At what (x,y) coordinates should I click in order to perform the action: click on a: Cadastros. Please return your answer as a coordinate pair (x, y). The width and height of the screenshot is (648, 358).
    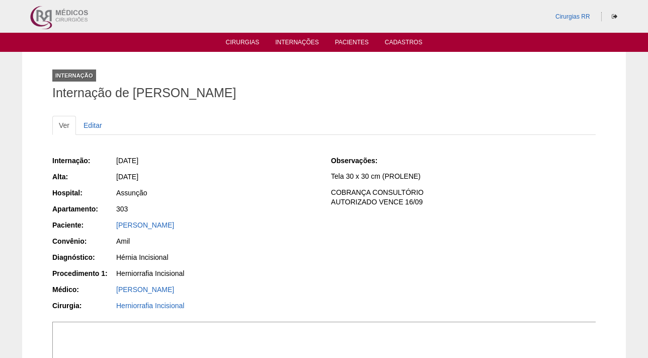
    Looking at the image, I should click on (403, 44).